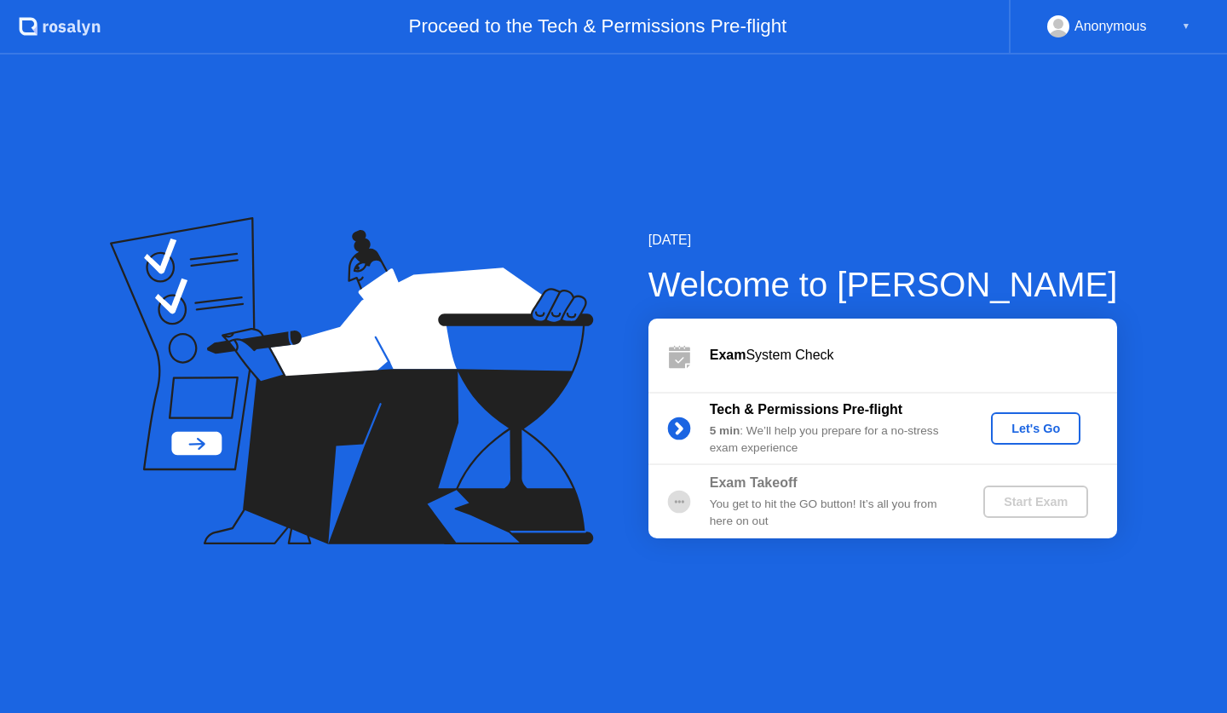 The image size is (1227, 713). I want to click on div: Anonymous, so click(1110, 26).